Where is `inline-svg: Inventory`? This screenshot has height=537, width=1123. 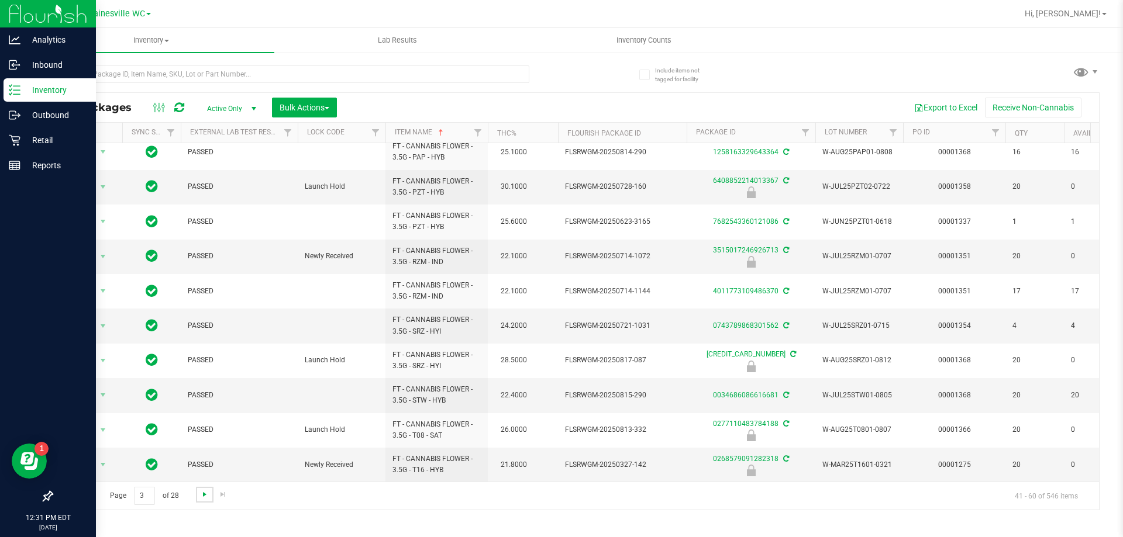 inline-svg: Inventory is located at coordinates (15, 90).